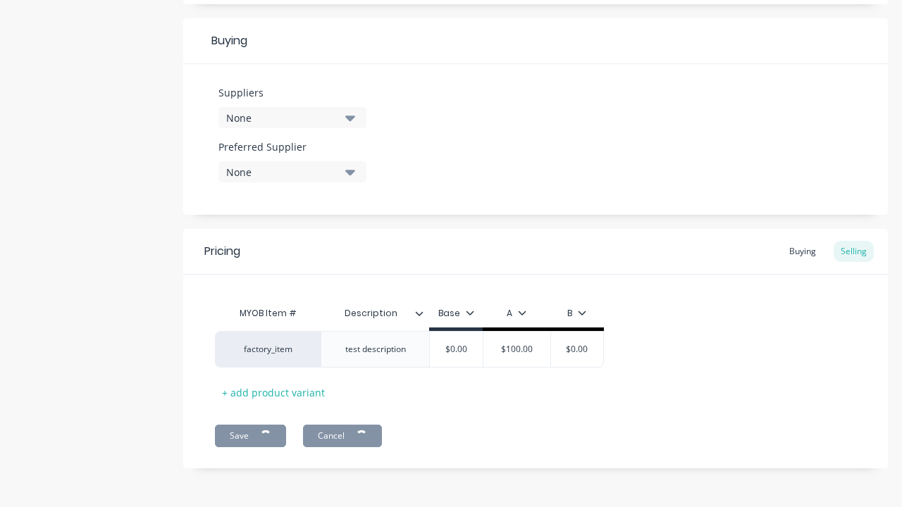 This screenshot has width=902, height=507. I want to click on div: factory_item, so click(268, 349).